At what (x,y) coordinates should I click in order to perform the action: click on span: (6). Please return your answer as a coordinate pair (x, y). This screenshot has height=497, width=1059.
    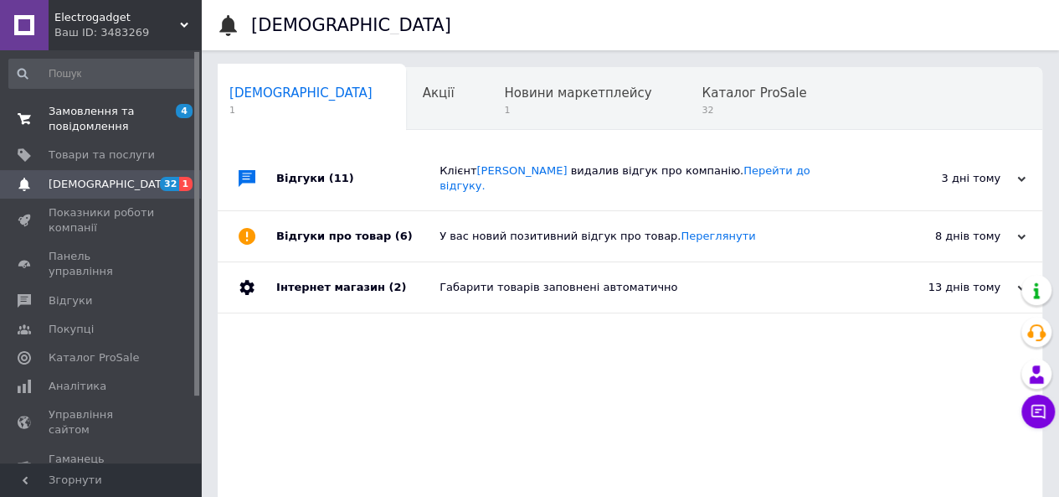
    Looking at the image, I should click on (404, 235).